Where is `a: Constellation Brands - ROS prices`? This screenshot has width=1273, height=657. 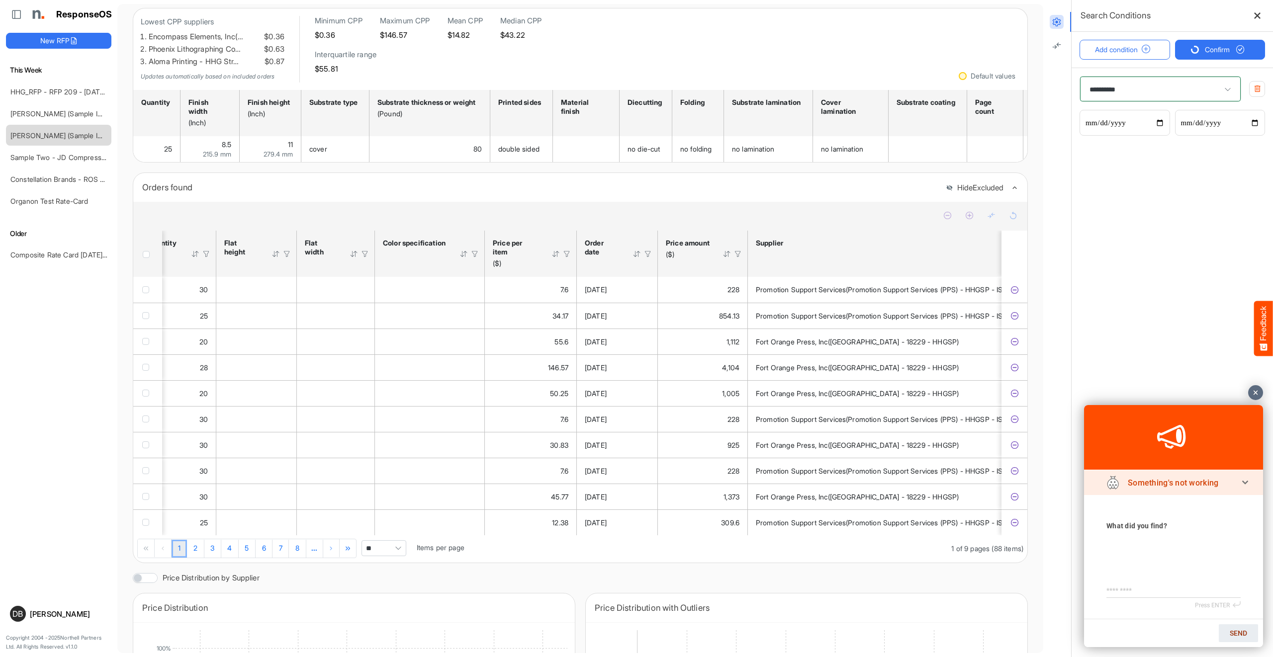
a: Constellation Brands - ROS prices is located at coordinates (65, 179).